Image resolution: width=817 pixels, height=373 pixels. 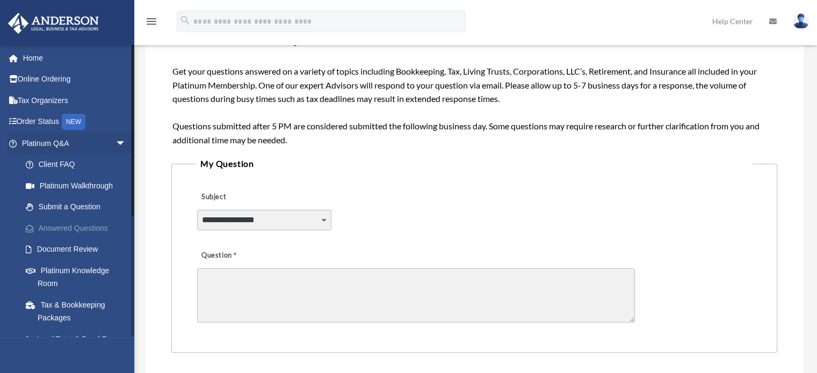 I want to click on a: Land Trust & Deed Forum, so click(x=78, y=340).